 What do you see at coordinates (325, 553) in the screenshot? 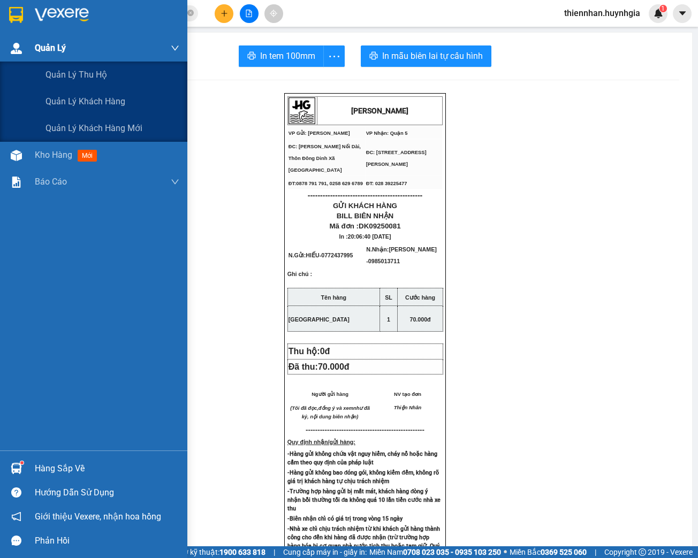
I see `span: Cung cấp máy in - giấy in:` at bounding box center [325, 553].